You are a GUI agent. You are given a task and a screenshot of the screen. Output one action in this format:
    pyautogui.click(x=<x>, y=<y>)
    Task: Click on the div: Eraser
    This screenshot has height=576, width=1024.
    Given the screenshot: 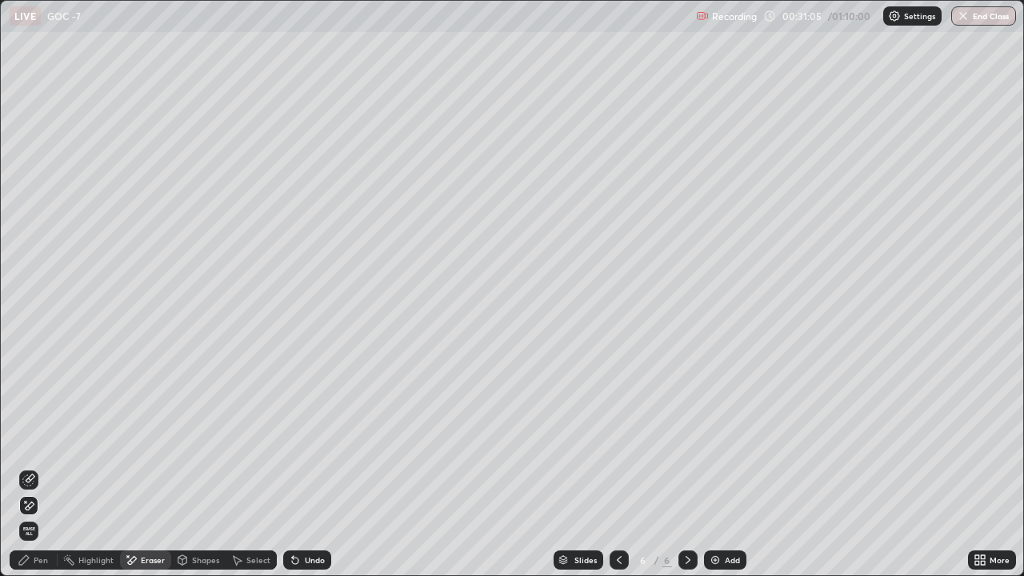 What is the action you would take?
    pyautogui.click(x=153, y=560)
    